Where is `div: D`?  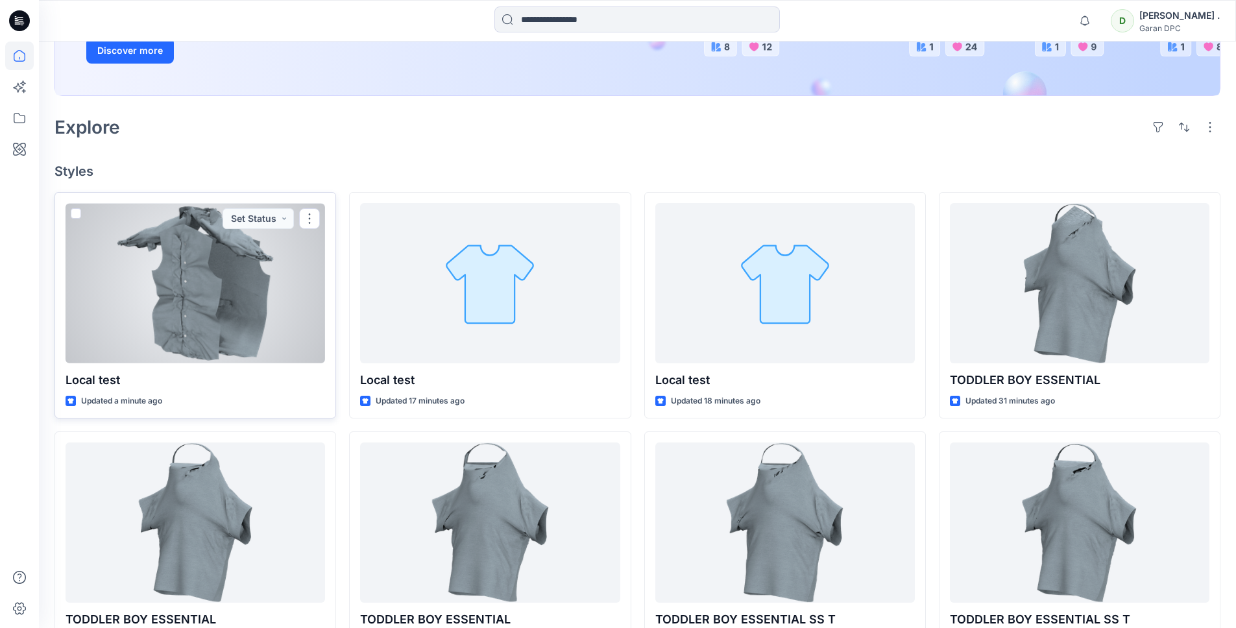
div: D is located at coordinates (1123, 21).